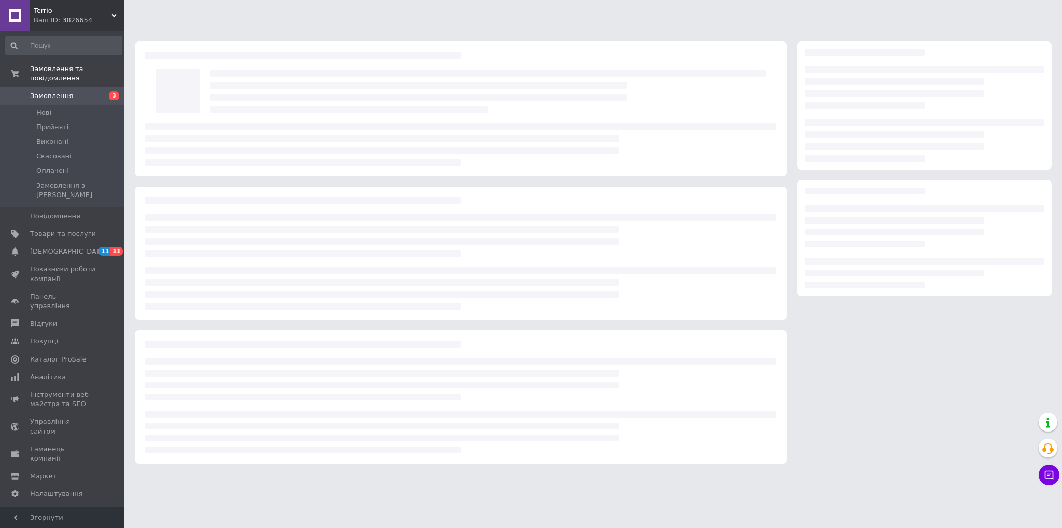 The width and height of the screenshot is (1062, 528). What do you see at coordinates (54, 156) in the screenshot?
I see `span: Скасовані` at bounding box center [54, 156].